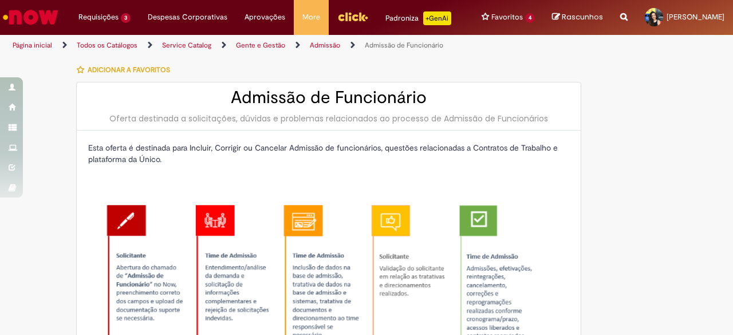 This screenshot has height=335, width=733. Describe the element at coordinates (577, 17) in the screenshot. I see `a: Rascunhos` at that location.